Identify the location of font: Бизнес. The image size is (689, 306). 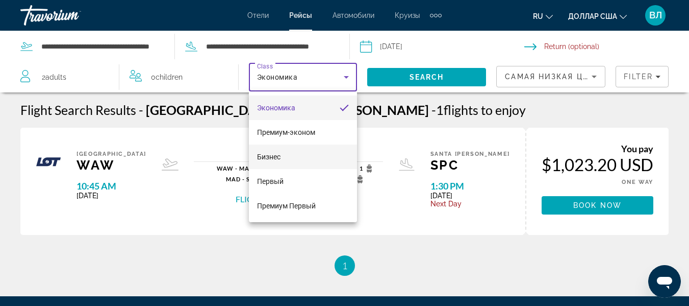
(269, 157).